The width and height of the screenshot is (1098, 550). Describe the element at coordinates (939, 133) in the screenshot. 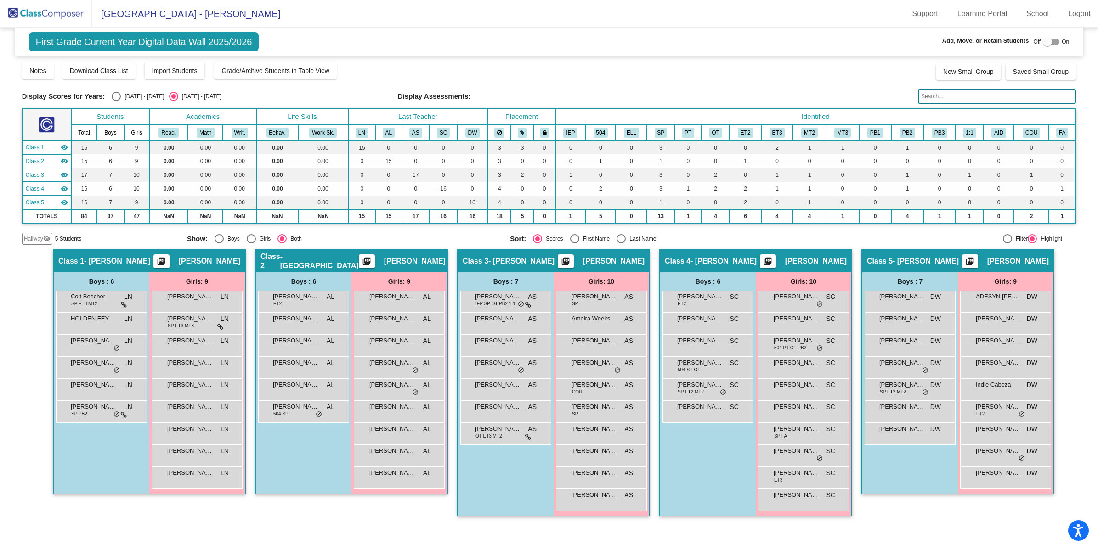

I see `th: PBIS Tier 3` at that location.